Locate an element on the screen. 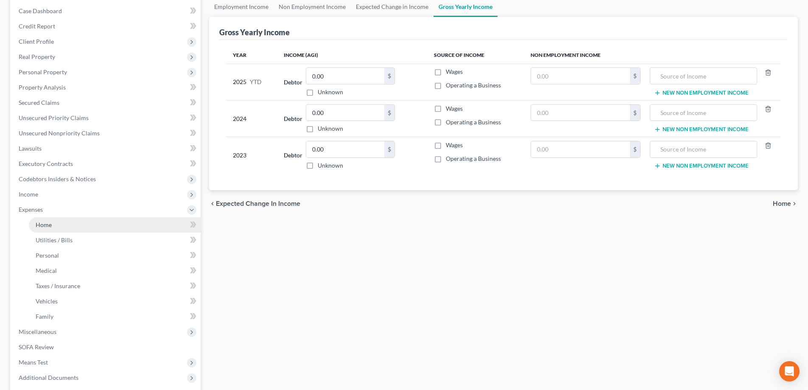 This screenshot has width=808, height=390. a: Unsecured Priority Claims is located at coordinates (106, 118).